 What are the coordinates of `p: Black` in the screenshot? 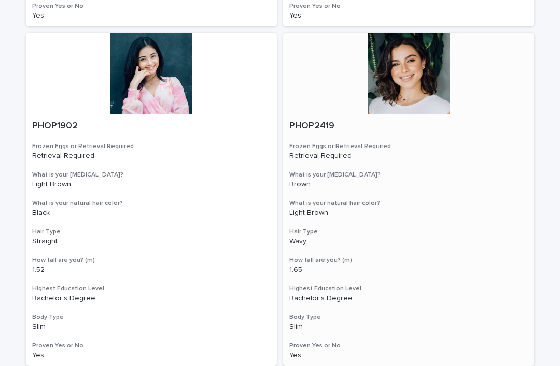 It's located at (151, 213).